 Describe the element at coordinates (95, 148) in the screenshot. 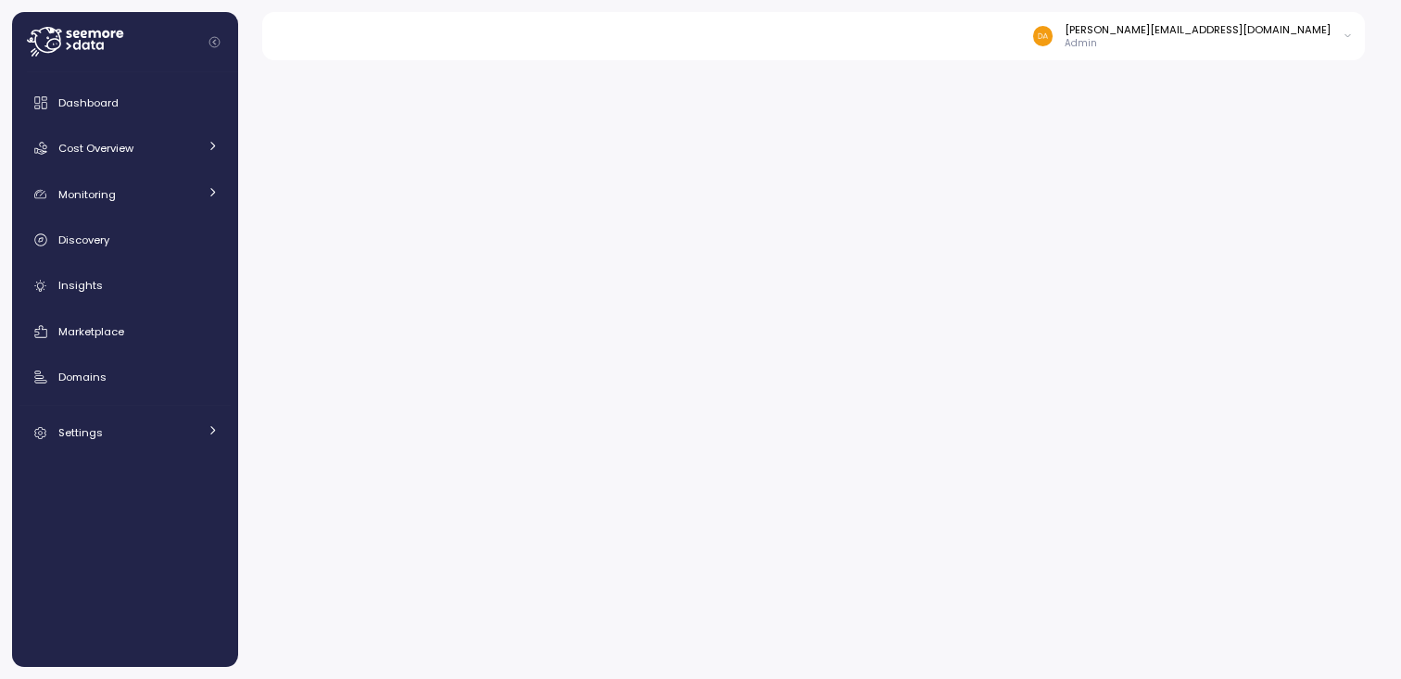

I see `span: Cost Overview` at that location.